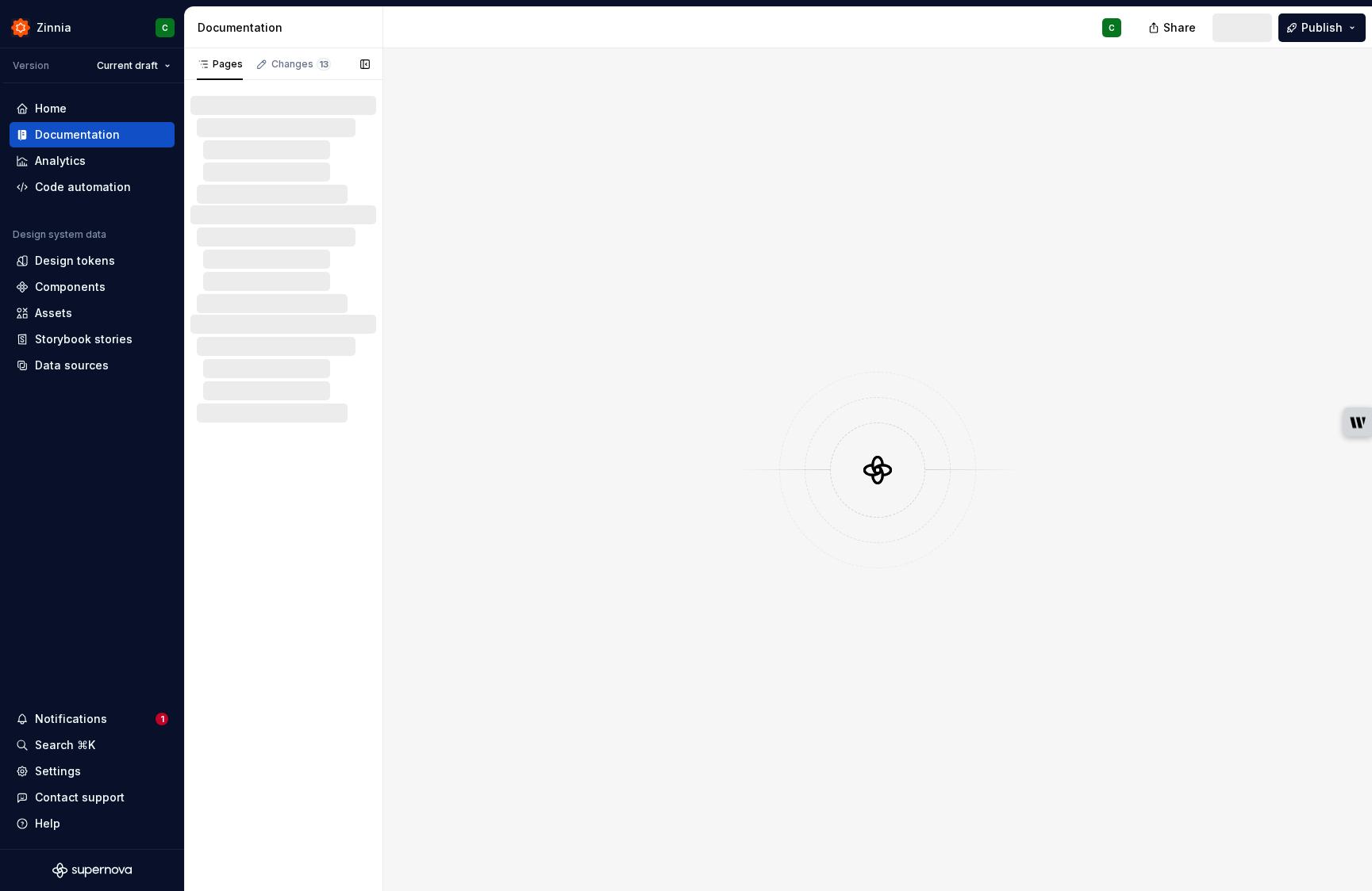 Image resolution: width=1372 pixels, height=891 pixels. I want to click on span: Publish, so click(1322, 28).